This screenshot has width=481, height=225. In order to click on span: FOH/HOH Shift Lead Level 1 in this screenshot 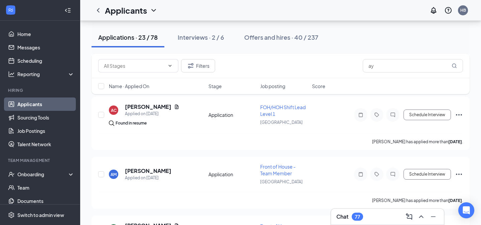, I will do `click(283, 111)`.